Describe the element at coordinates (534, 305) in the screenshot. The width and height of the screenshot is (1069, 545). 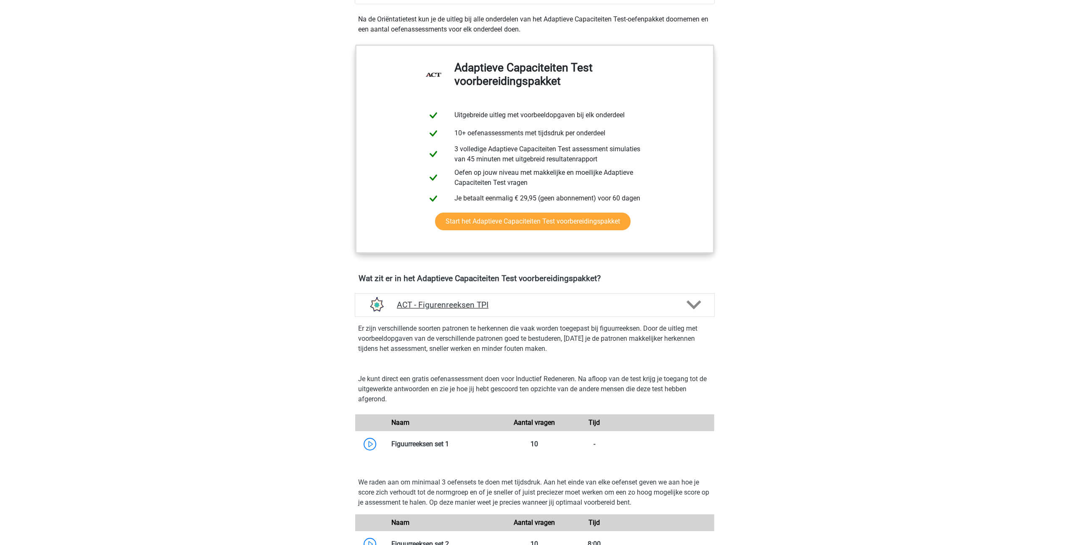
I see `h4: ACT - Figurenreeksen TPI` at that location.